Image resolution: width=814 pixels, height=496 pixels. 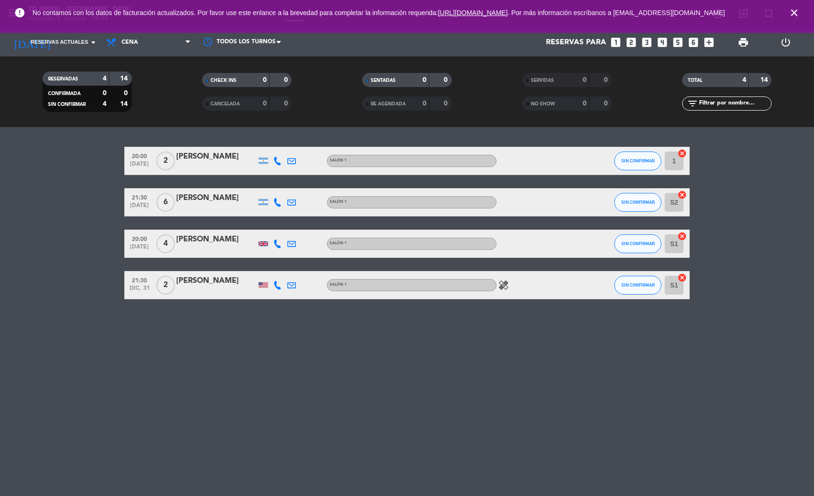 I want to click on span: Reservas para, so click(x=576, y=42).